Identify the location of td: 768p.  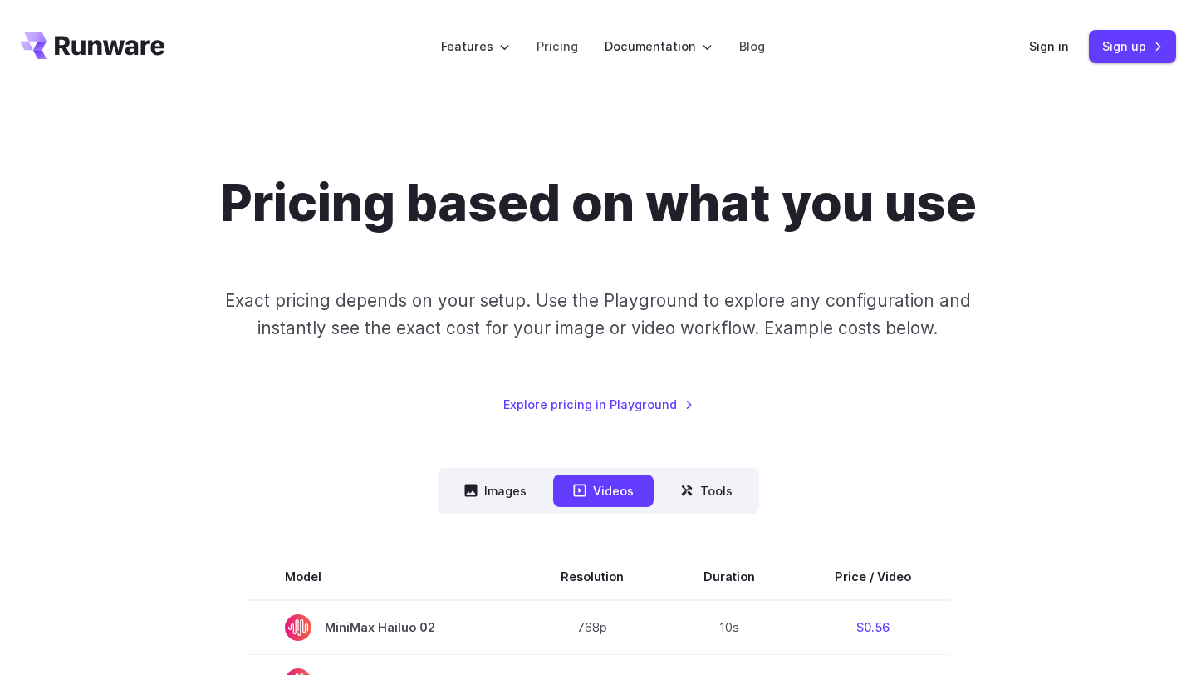
(592, 627).